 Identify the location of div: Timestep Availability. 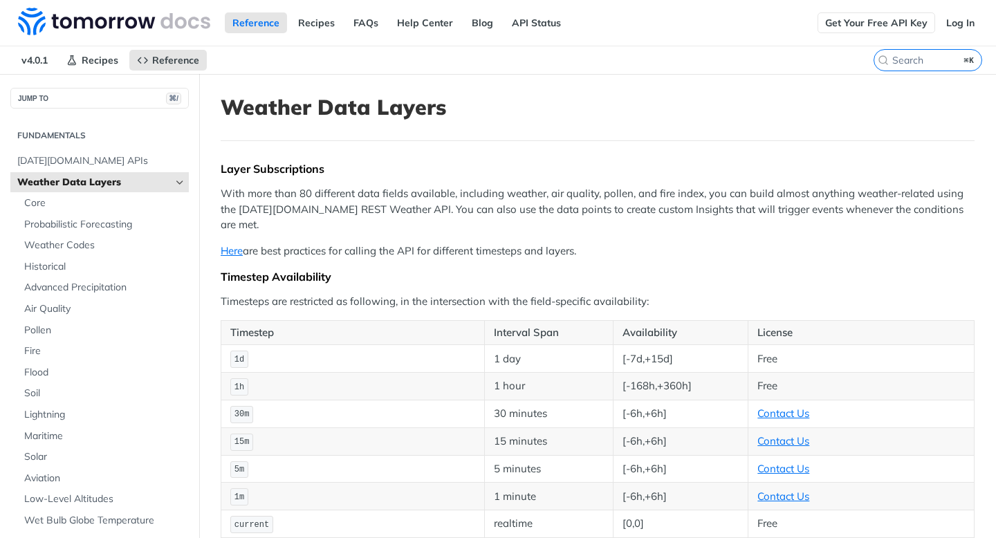
(598, 277).